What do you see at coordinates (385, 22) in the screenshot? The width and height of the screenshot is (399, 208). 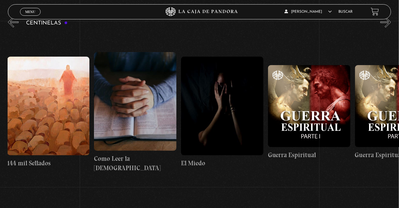 I see `button: Next` at bounding box center [385, 22].